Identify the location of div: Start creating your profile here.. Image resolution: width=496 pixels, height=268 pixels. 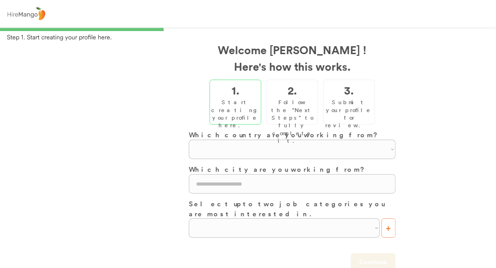
(235, 114).